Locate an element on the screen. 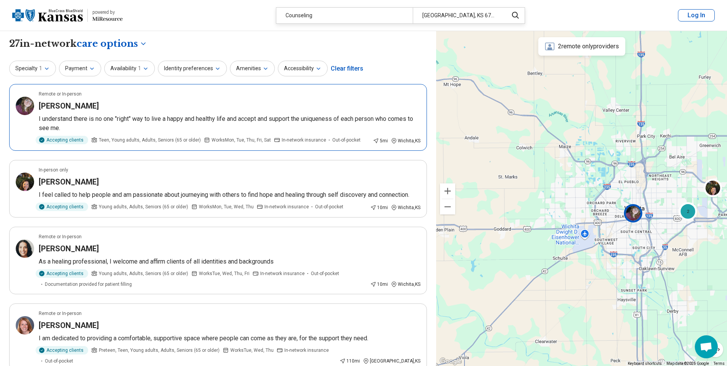 This screenshot has height=366, width=727. p: As a healing professional, I welcome and affirm clients of all identities and backgrounds is located at coordinates (230, 261).